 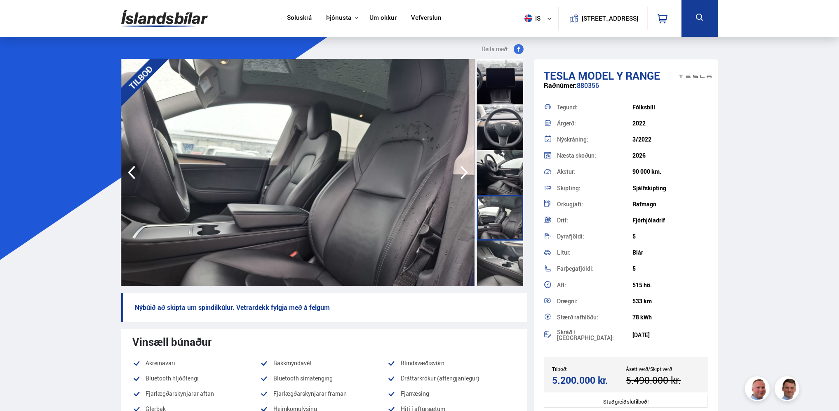 What do you see at coordinates (663, 369) in the screenshot?
I see `div: Ásett verð/Skiptiverð` at bounding box center [663, 369].